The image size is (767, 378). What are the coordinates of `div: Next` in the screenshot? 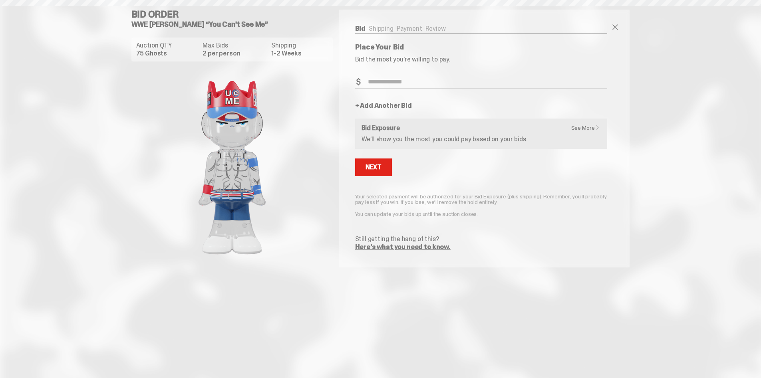 It's located at (373, 167).